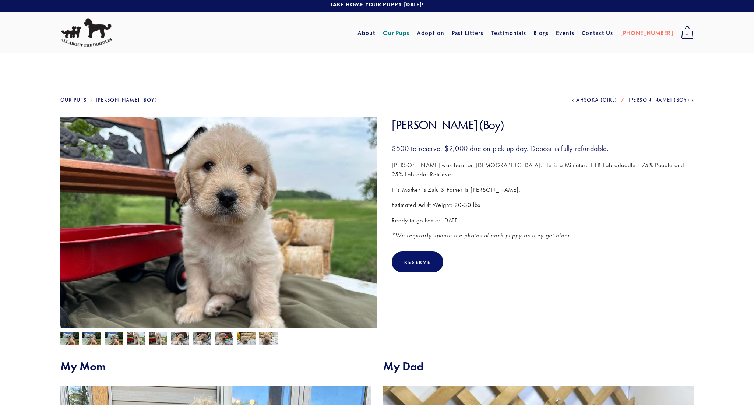 The width and height of the screenshot is (754, 405). What do you see at coordinates (136, 339) in the screenshot?
I see `img: Luke Skywalker 6.jpg` at bounding box center [136, 339].